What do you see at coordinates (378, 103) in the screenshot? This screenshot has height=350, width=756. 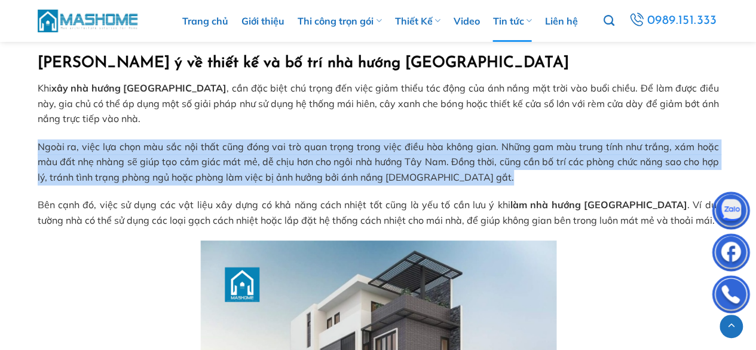 I see `span: Khi , cần đặc biệt chú trọng đến việc giảm thiểu tác động của ánh nắng mặt trời vào buổi chiều. Đ...` at bounding box center [378, 103].